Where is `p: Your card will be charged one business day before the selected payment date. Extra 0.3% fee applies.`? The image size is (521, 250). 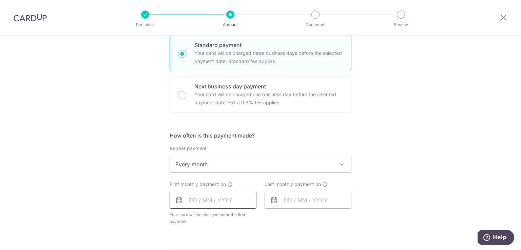 p: Your card will be charged one business day before the selected payment date. Extra 0.3% fee applies. is located at coordinates (269, 99).